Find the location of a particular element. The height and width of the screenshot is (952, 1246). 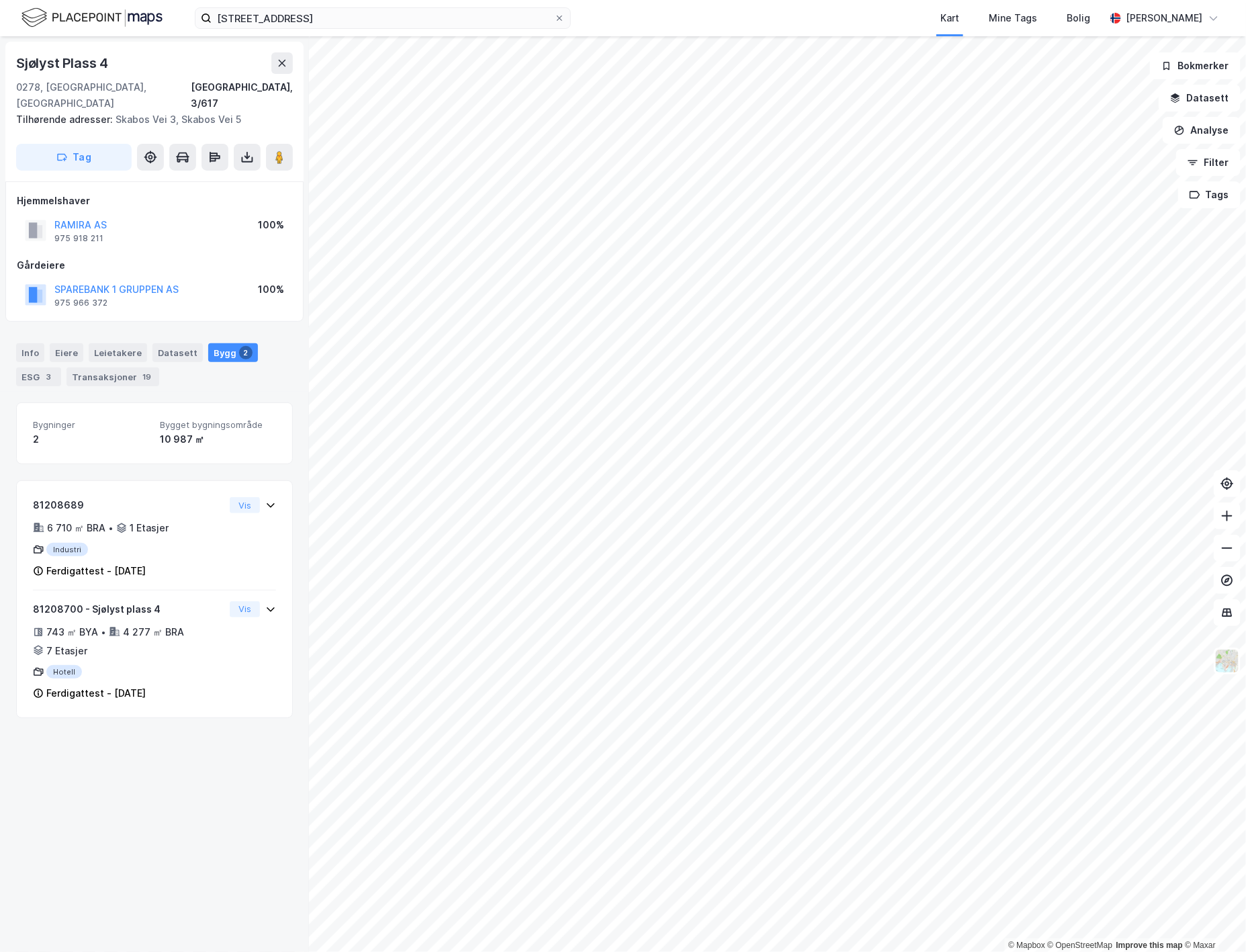

div: Info is located at coordinates (31, 352).